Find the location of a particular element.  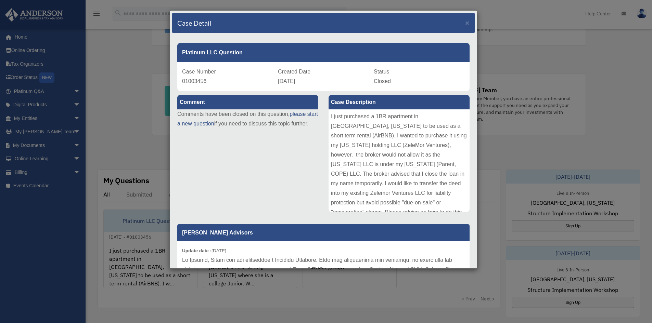

span: Created Date is located at coordinates (294, 71).